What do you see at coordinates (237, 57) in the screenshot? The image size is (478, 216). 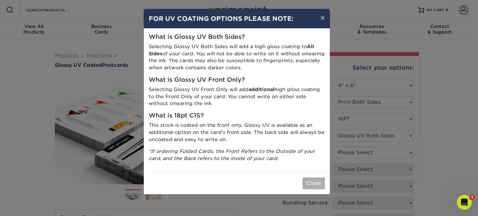 I see `p: Selecting Glossy UV Both Sides will add a high gloss coating to of your card. You will not be abl...` at bounding box center [237, 57].